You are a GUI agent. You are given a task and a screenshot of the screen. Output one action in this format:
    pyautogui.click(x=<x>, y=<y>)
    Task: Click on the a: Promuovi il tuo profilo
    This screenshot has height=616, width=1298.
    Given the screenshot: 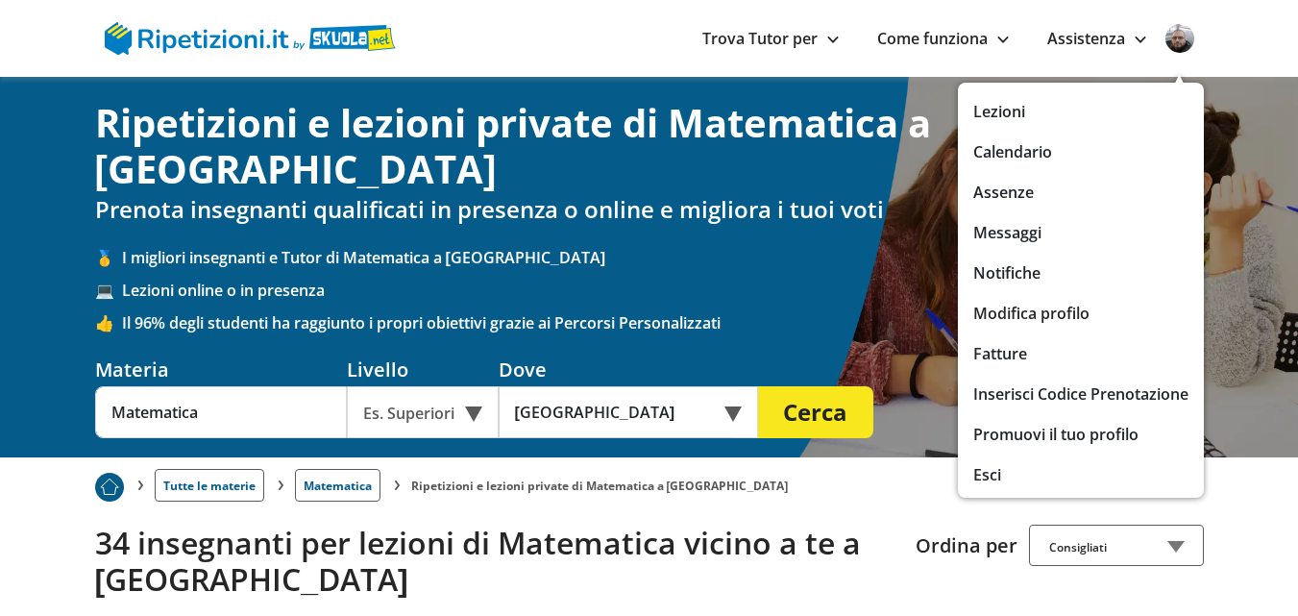 What is the action you would take?
    pyautogui.click(x=1081, y=434)
    